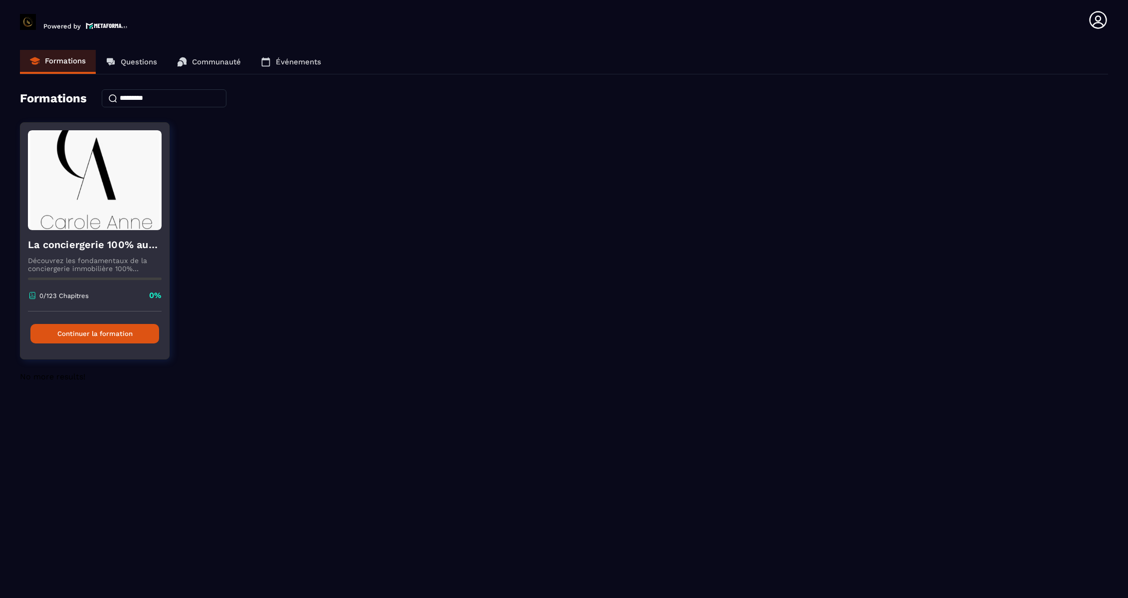  What do you see at coordinates (95, 333) in the screenshot?
I see `button: Continuer la formation` at bounding box center [95, 333].